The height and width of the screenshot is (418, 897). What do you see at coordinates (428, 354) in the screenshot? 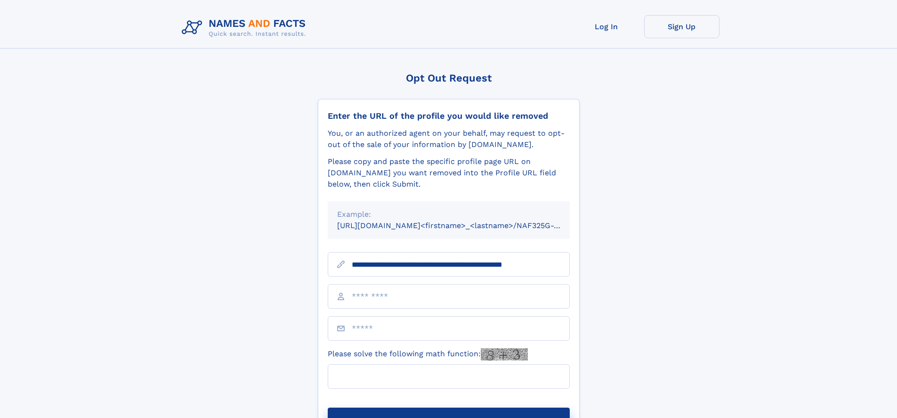
I see `label: Please solve the following math function:` at bounding box center [428, 354].